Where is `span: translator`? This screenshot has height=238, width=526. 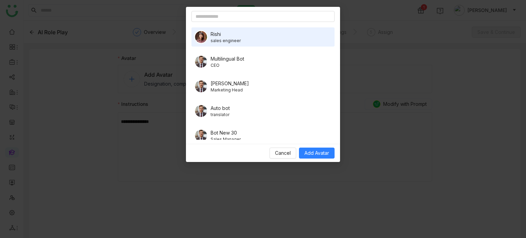
span: translator is located at coordinates (220, 115).